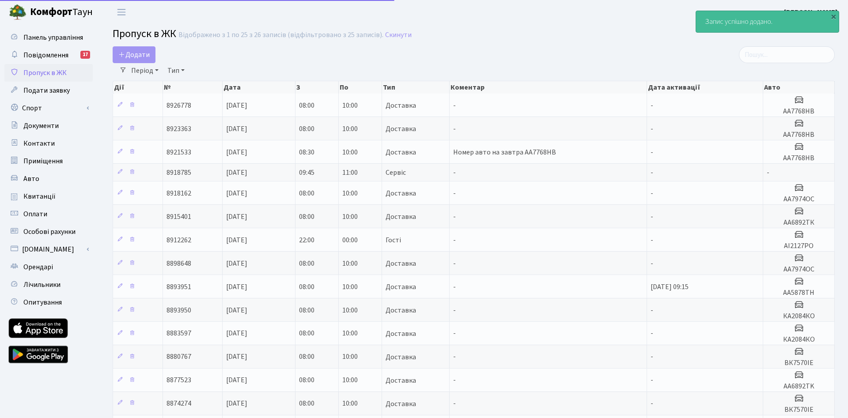 The width and height of the screenshot is (848, 418). I want to click on a: Орендарі, so click(49, 267).